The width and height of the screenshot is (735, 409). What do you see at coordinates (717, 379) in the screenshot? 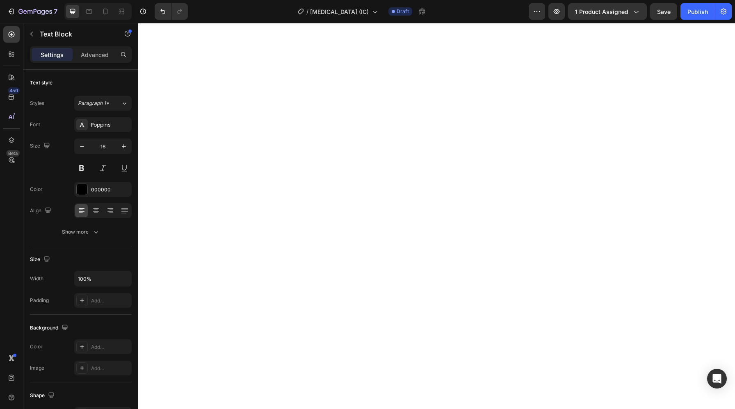
I see `div: Open Intercom Messenger` at bounding box center [717, 379].